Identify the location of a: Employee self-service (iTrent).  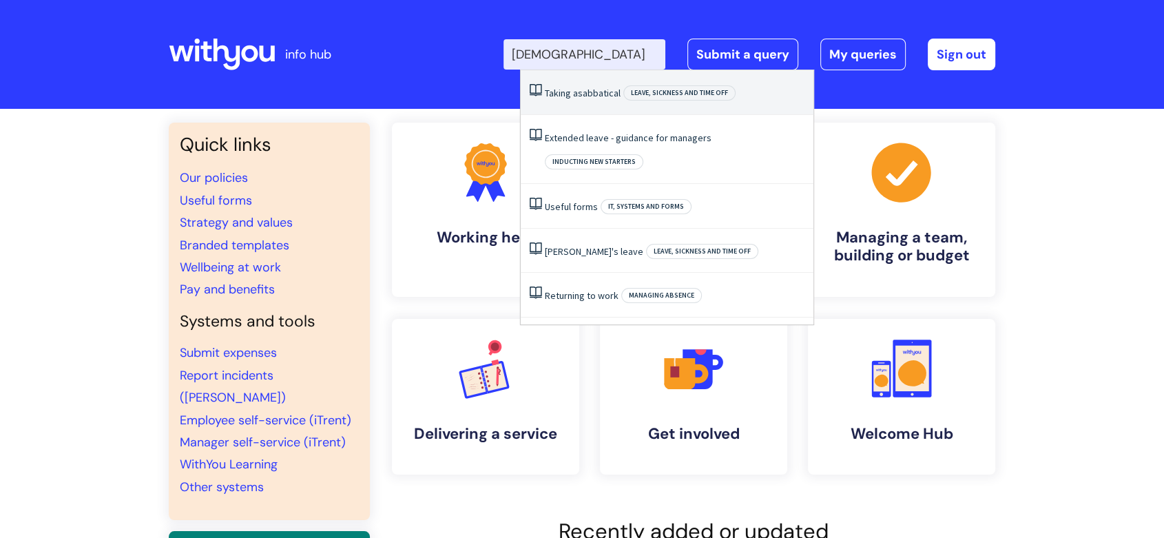
(265, 420).